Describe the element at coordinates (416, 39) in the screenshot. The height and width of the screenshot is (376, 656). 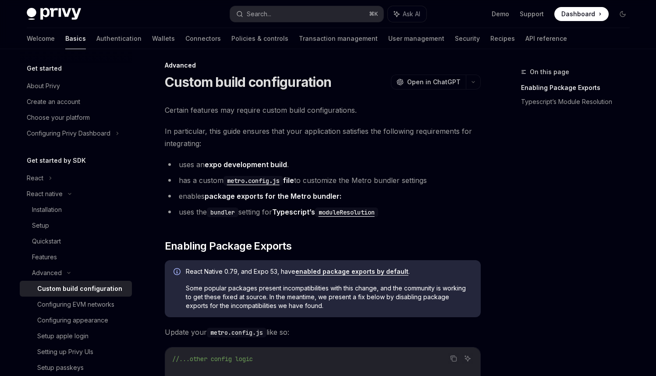
I see `a: User management` at that location.